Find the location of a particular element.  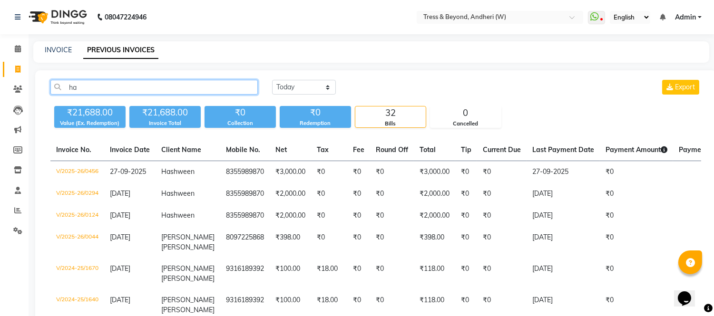

span: Current Due is located at coordinates (502, 150).